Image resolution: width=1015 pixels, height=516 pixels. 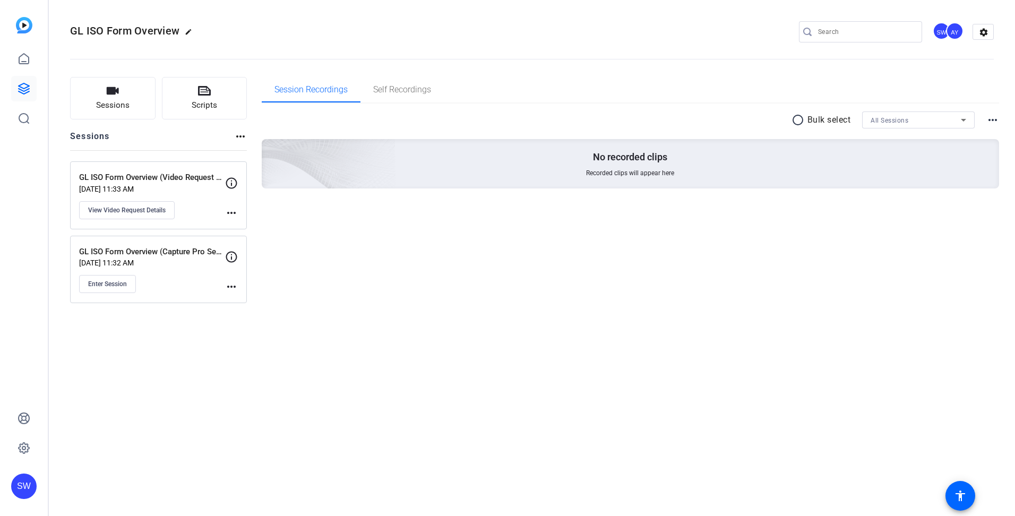 I want to click on span: Session Recordings, so click(x=311, y=90).